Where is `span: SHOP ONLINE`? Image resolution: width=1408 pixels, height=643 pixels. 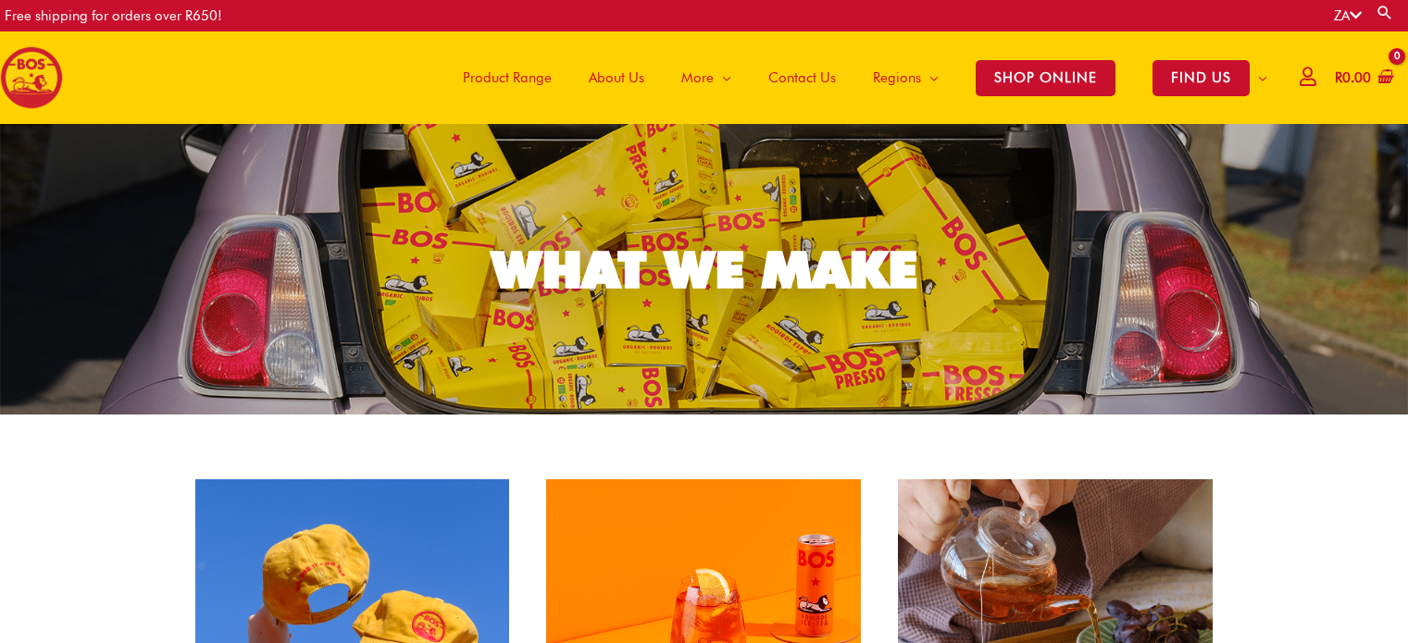
span: SHOP ONLINE is located at coordinates (1045, 78).